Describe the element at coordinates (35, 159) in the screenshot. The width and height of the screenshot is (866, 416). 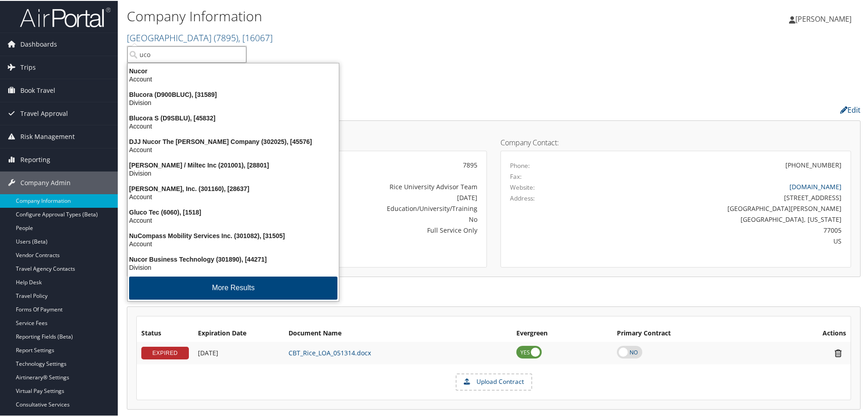
I see `span: Reporting` at that location.